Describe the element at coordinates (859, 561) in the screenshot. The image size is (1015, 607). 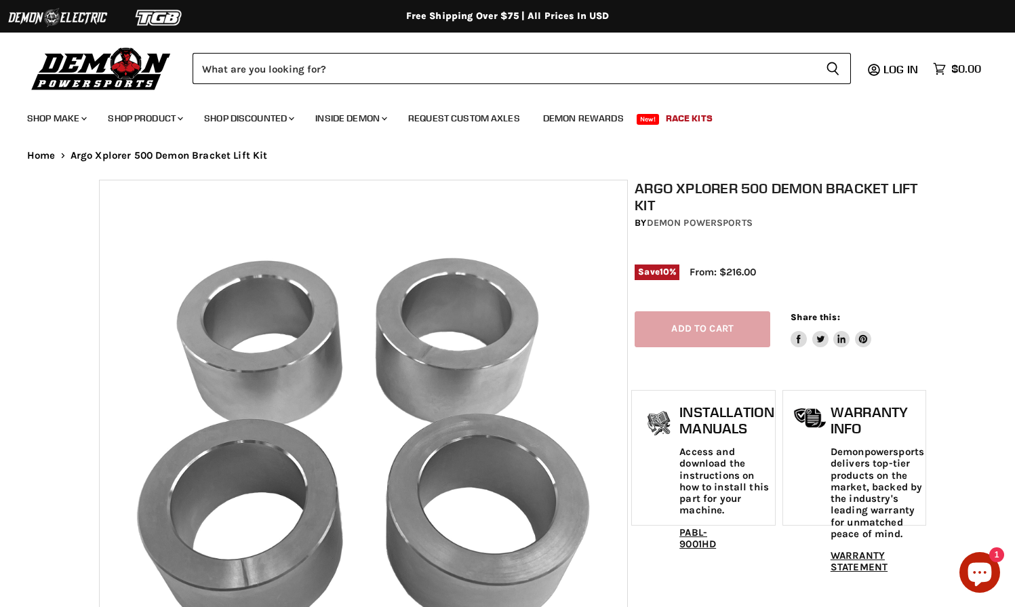
I see `a: WARRANTY STATEMENT` at that location.